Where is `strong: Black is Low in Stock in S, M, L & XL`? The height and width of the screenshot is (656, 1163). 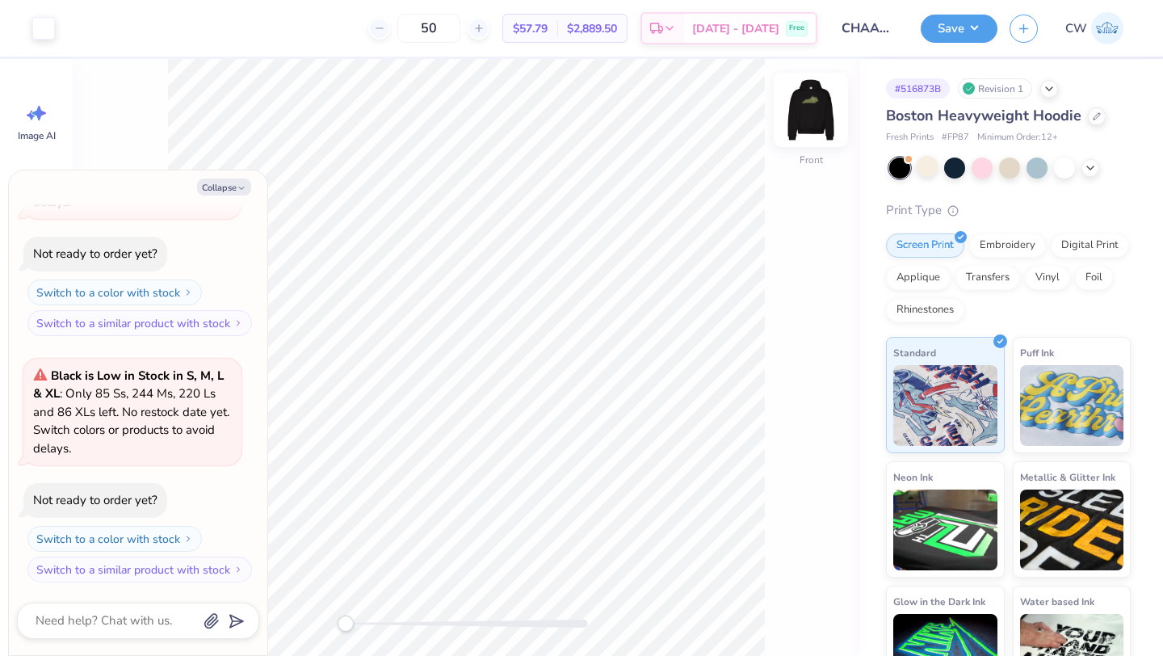
strong: Black is Low in Stock in S, M, L & XL is located at coordinates (128, 384).